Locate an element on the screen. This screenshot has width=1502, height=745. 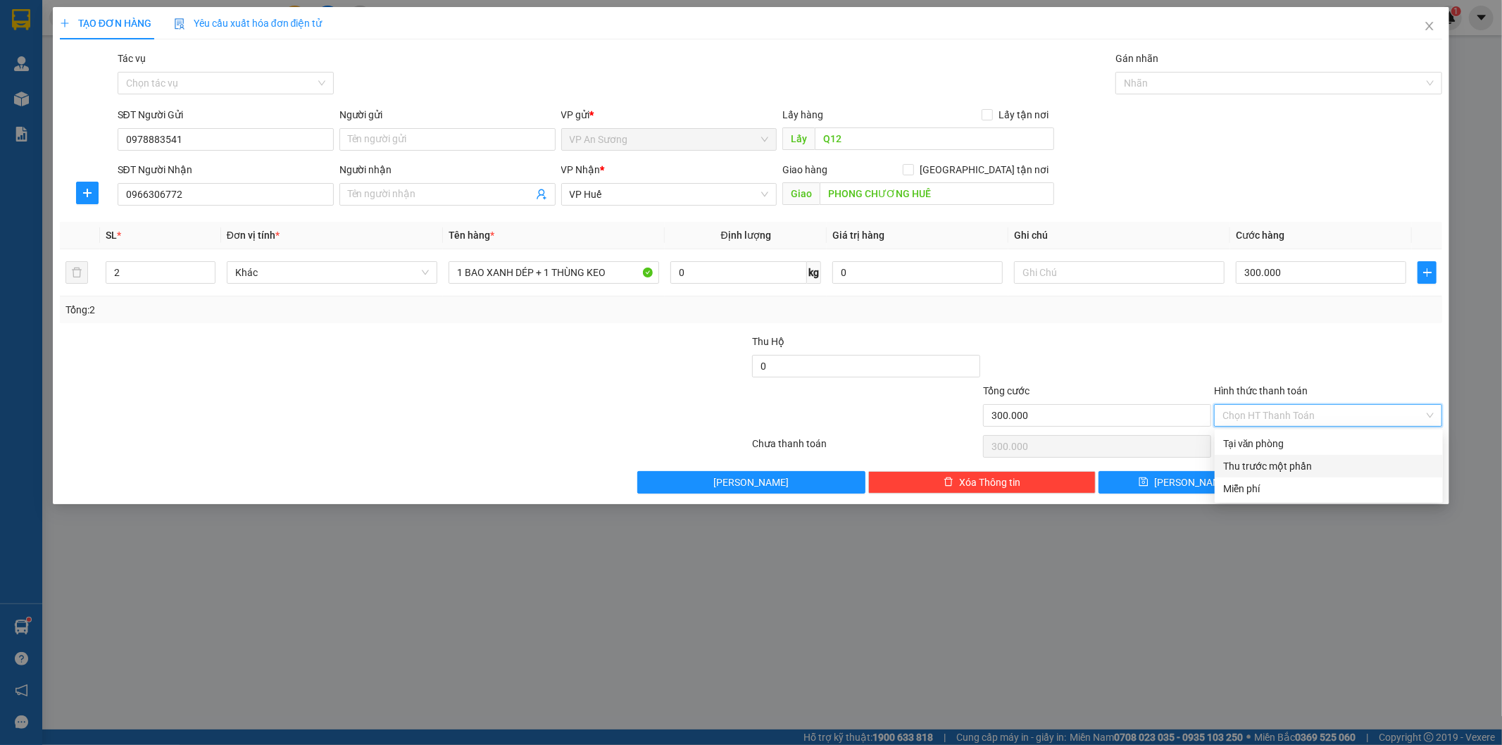
span: kg is located at coordinates (814, 272).